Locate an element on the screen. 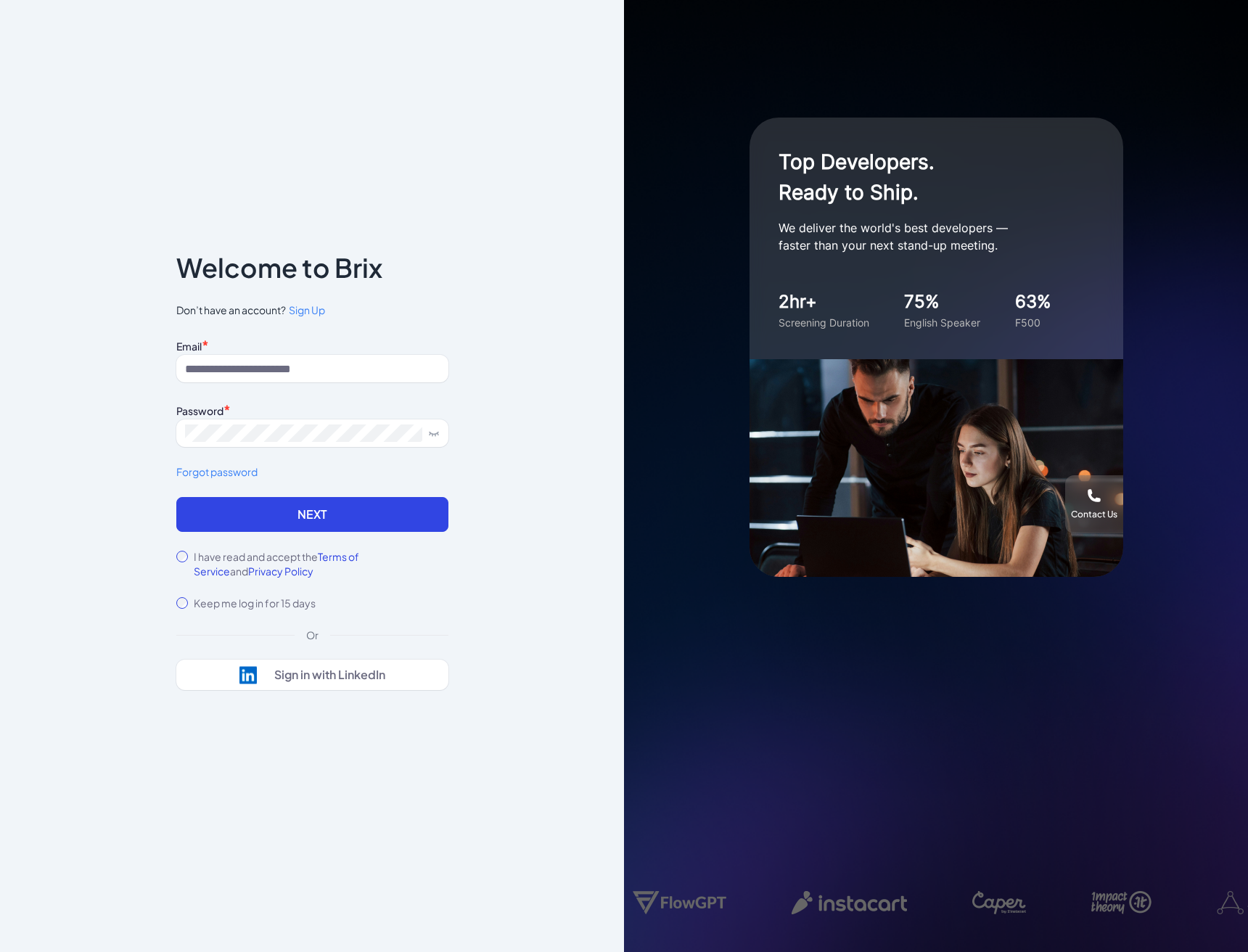 The width and height of the screenshot is (1248, 952). span: Sign Up is located at coordinates (307, 310).